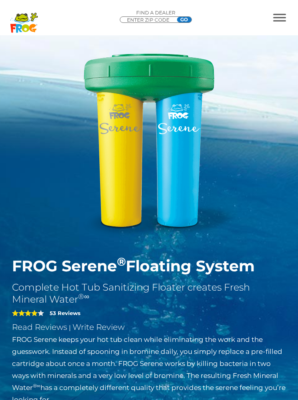 The image size is (298, 400). What do you see at coordinates (40, 327) in the screenshot?
I see `a: Read Reviews` at bounding box center [40, 327].